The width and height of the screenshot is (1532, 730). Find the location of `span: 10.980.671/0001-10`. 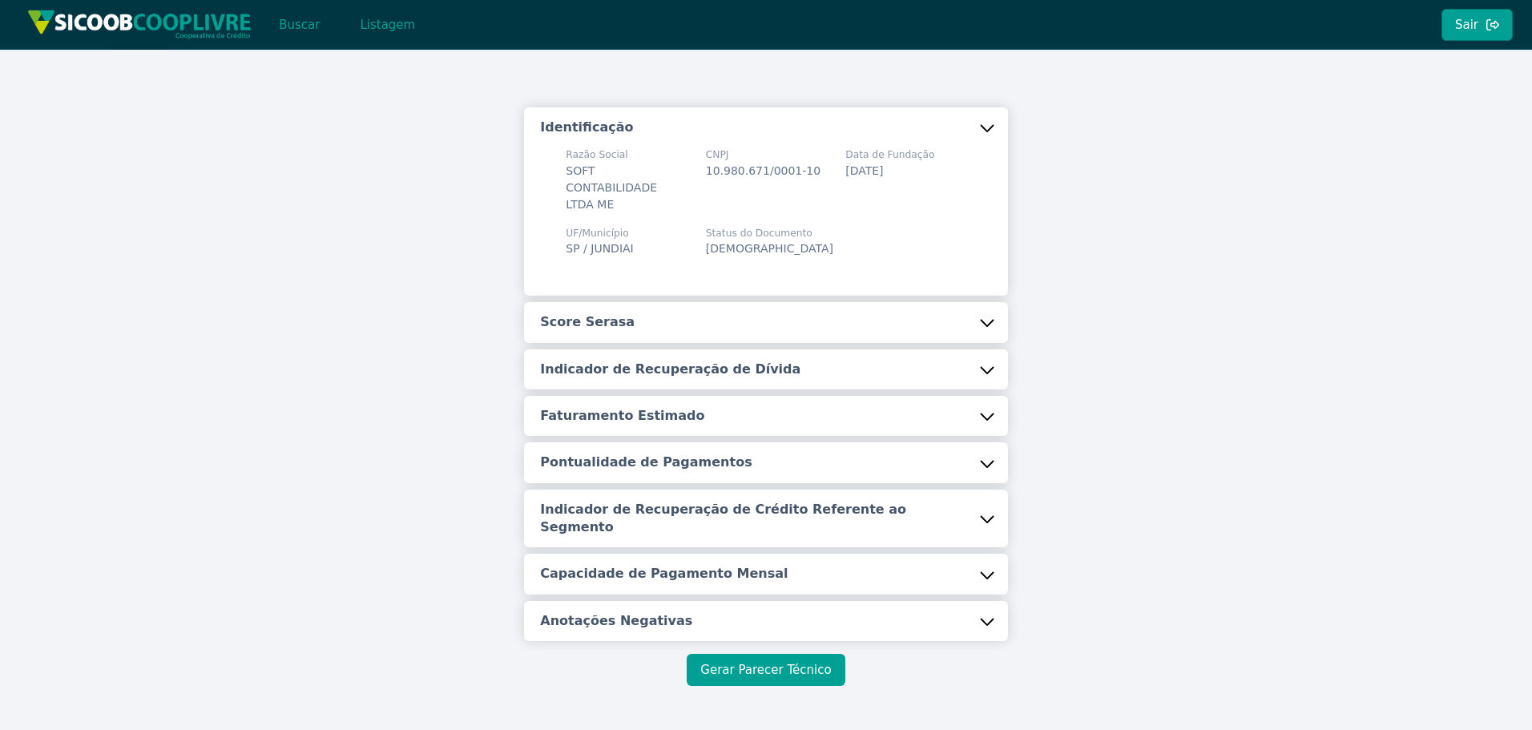

span: 10.980.671/0001-10 is located at coordinates (763, 171).